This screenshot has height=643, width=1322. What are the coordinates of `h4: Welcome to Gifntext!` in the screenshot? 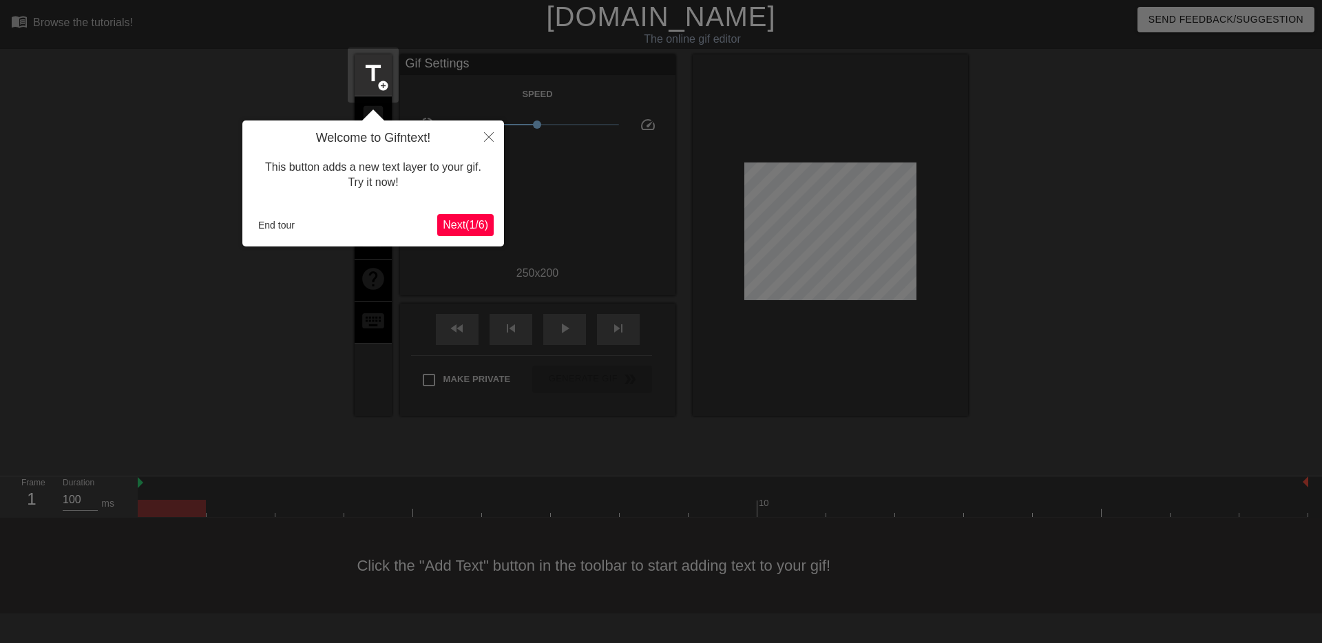 It's located at (373, 138).